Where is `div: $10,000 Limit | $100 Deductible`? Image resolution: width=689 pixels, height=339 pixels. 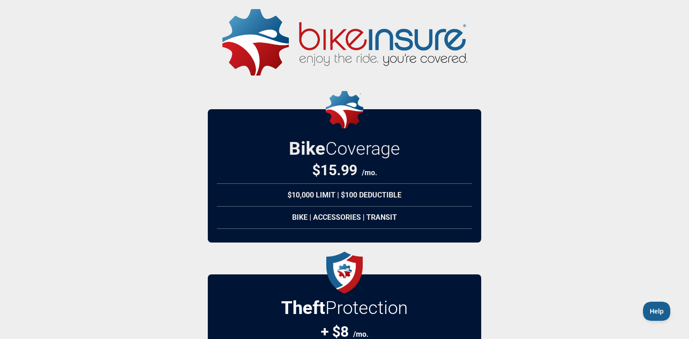
div: $10,000 Limit | $100 Deductible is located at coordinates (344, 195).